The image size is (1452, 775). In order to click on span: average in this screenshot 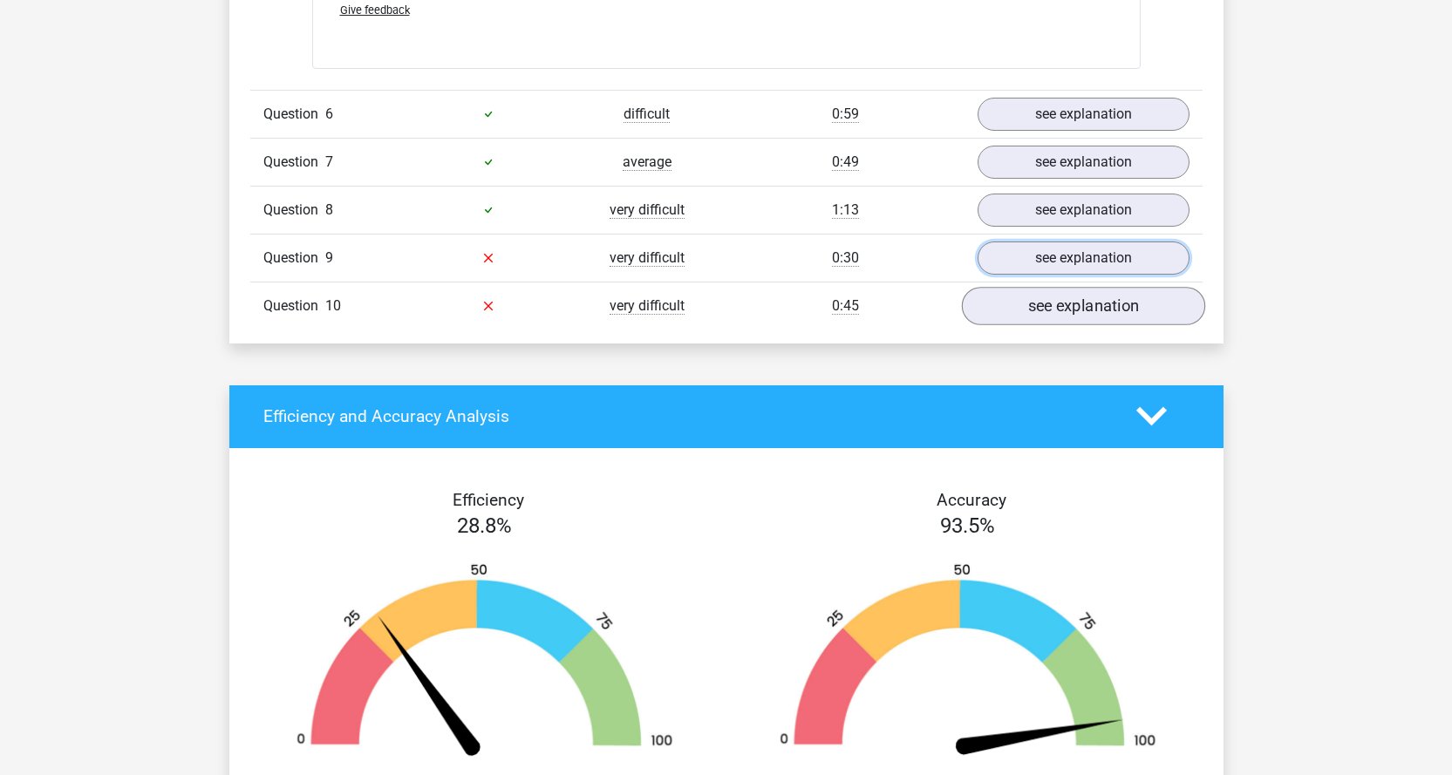, I will do `click(647, 162)`.